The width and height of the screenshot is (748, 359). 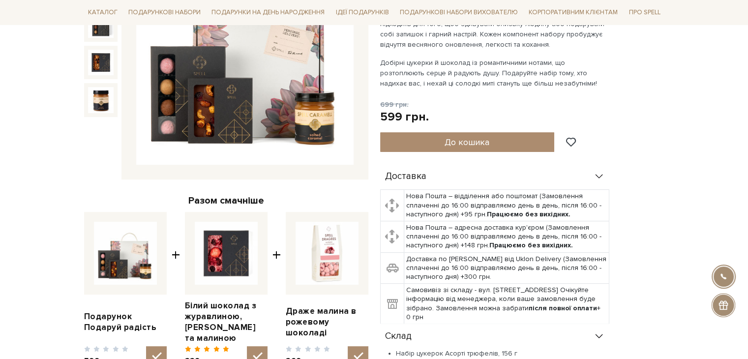 I want to click on img: Білий шоколад з журавлиною, вишнею та малиною, so click(x=226, y=253).